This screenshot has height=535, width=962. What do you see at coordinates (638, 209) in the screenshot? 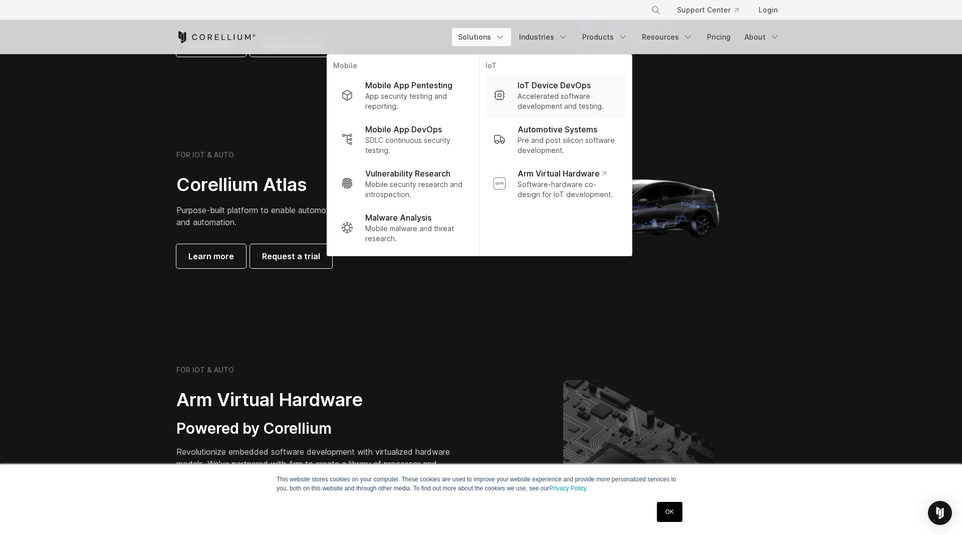
I see `img: Corellium_Hero_Atlas_alt` at bounding box center [638, 209].